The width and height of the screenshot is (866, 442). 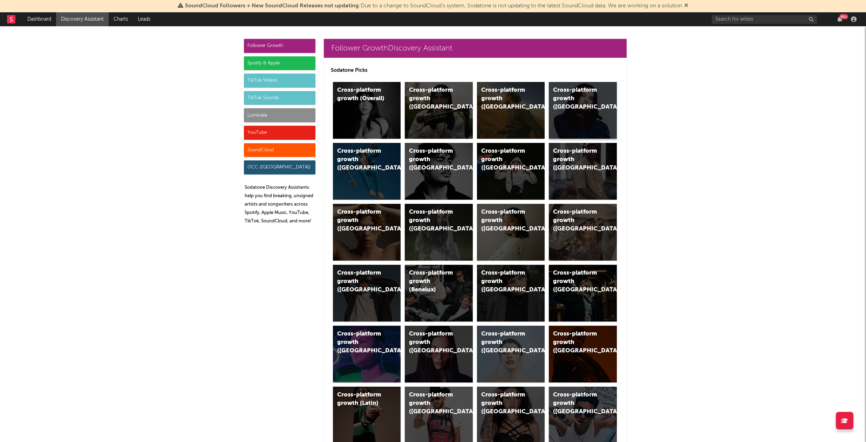 What do you see at coordinates (280, 150) in the screenshot?
I see `div: SoundCloud` at bounding box center [280, 150].